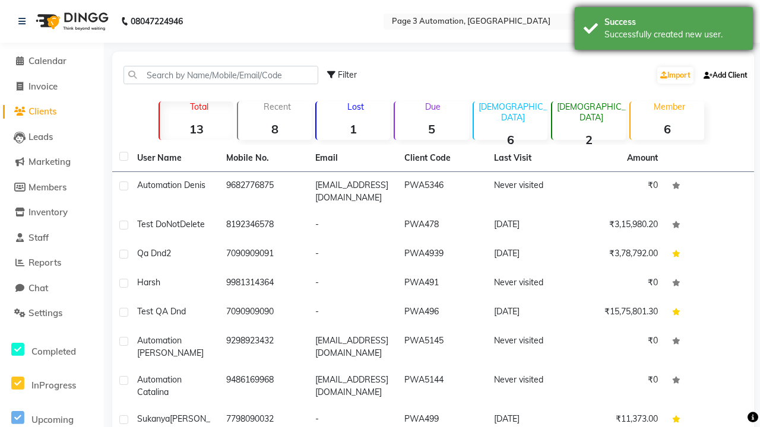 The width and height of the screenshot is (760, 427). I want to click on a: Clients, so click(52, 112).